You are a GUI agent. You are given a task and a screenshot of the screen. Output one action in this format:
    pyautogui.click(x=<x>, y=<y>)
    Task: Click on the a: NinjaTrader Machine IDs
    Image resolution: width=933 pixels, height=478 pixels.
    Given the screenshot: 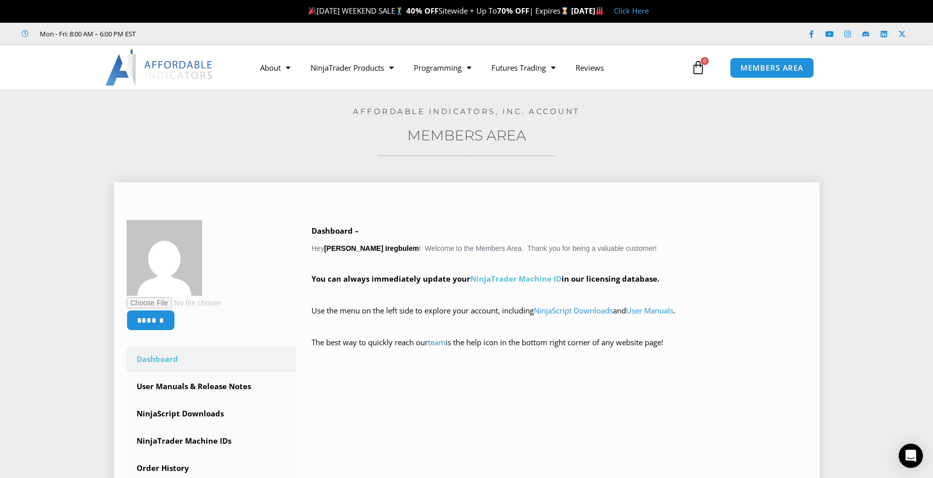 What is the action you would take?
    pyautogui.click(x=212, y=441)
    